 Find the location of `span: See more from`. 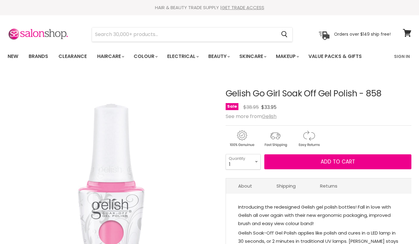

span: See more from is located at coordinates (251, 116).